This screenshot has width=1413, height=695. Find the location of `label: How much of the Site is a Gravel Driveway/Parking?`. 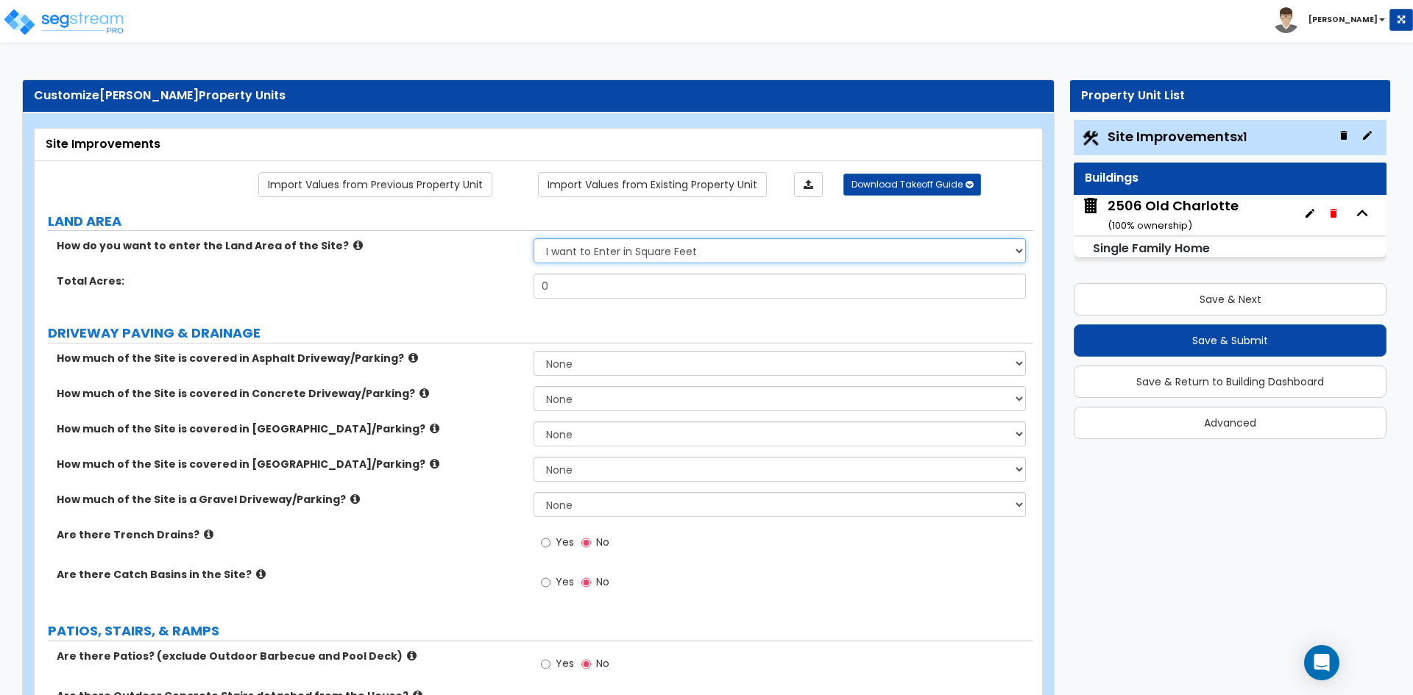

label: How much of the Site is a Gravel Driveway/Parking? is located at coordinates (289, 500).